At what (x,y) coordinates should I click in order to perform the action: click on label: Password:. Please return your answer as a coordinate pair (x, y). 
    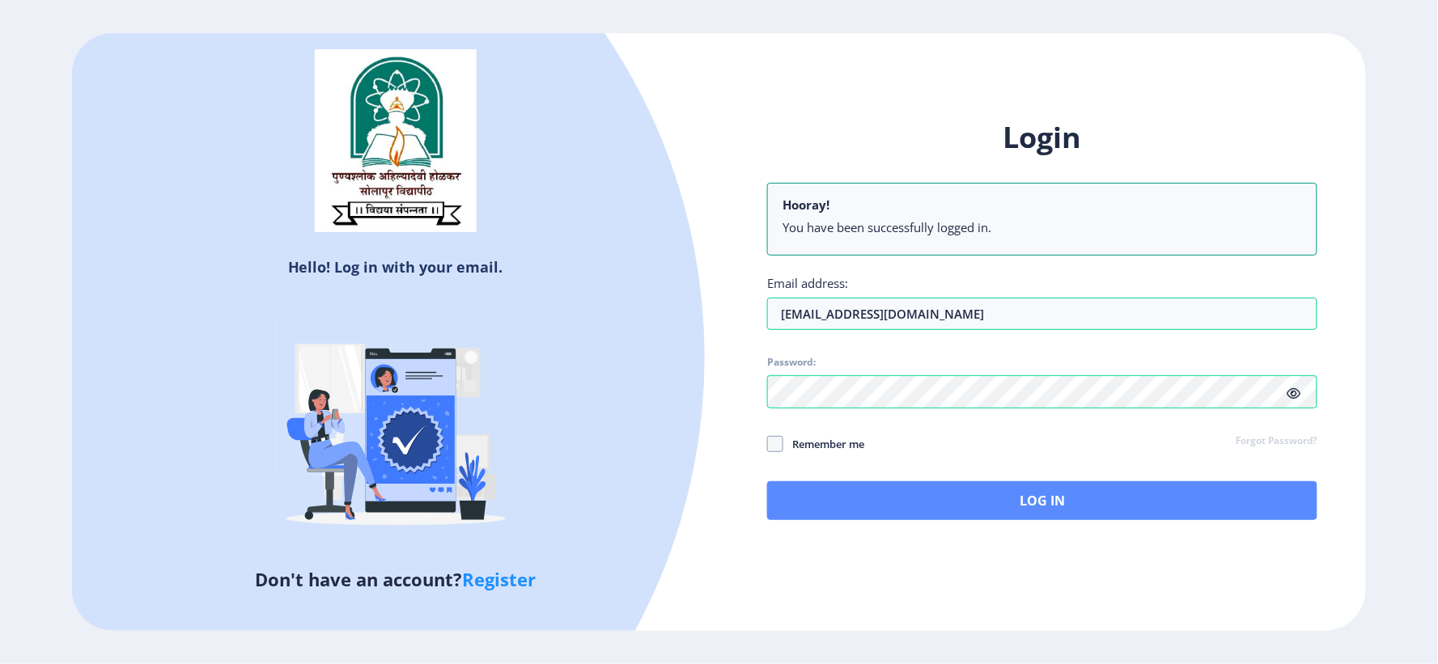
    Looking at the image, I should click on (791, 363).